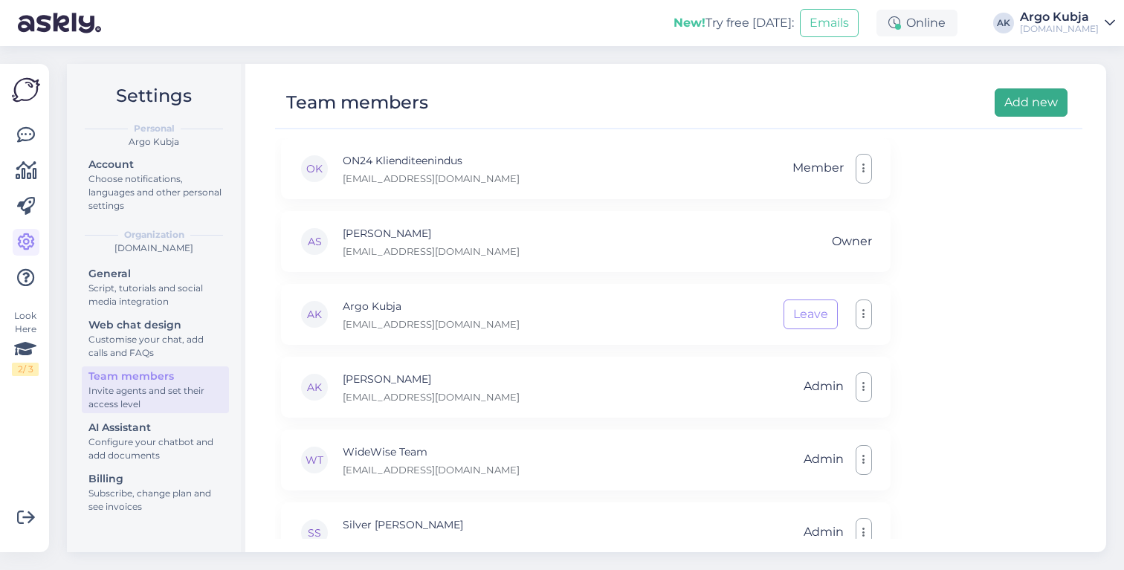 Image resolution: width=1124 pixels, height=570 pixels. What do you see at coordinates (155, 492) in the screenshot?
I see `a: BillingSubscribe, change plan and see invoices` at bounding box center [155, 492].